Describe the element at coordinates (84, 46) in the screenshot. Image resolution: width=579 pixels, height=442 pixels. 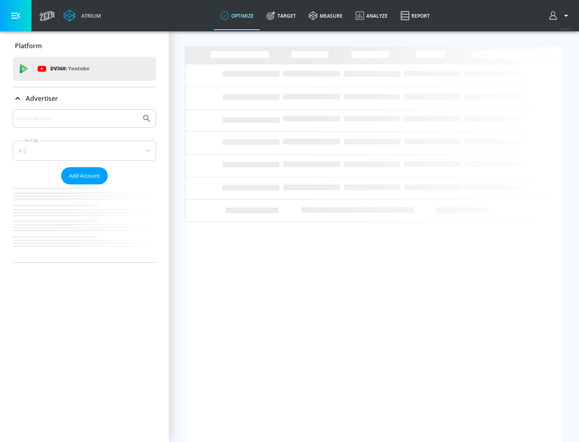
I see `div: Platform` at that location.